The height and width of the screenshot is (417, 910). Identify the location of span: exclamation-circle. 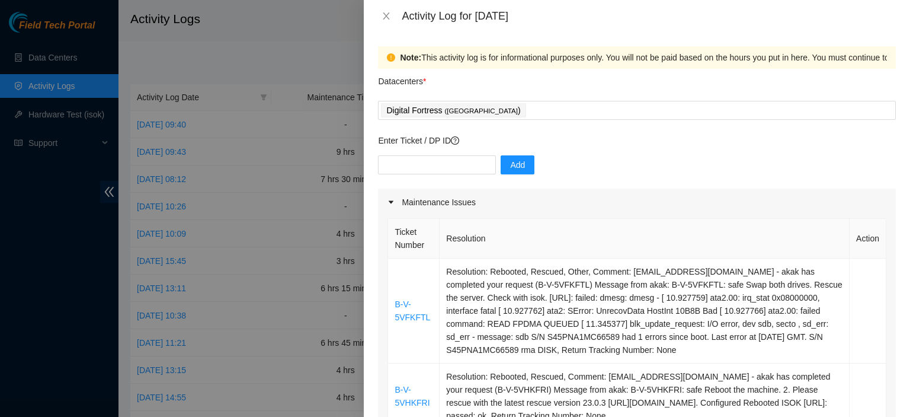
(391, 57).